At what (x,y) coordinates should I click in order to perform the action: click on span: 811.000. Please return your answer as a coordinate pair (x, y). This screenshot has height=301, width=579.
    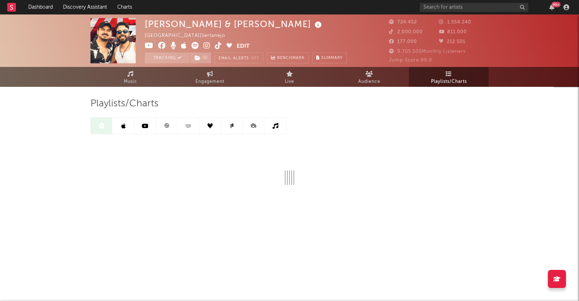
    Looking at the image, I should click on (453, 32).